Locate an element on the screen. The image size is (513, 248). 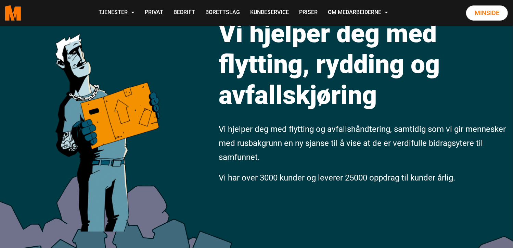
a: Minside is located at coordinates (487, 13).